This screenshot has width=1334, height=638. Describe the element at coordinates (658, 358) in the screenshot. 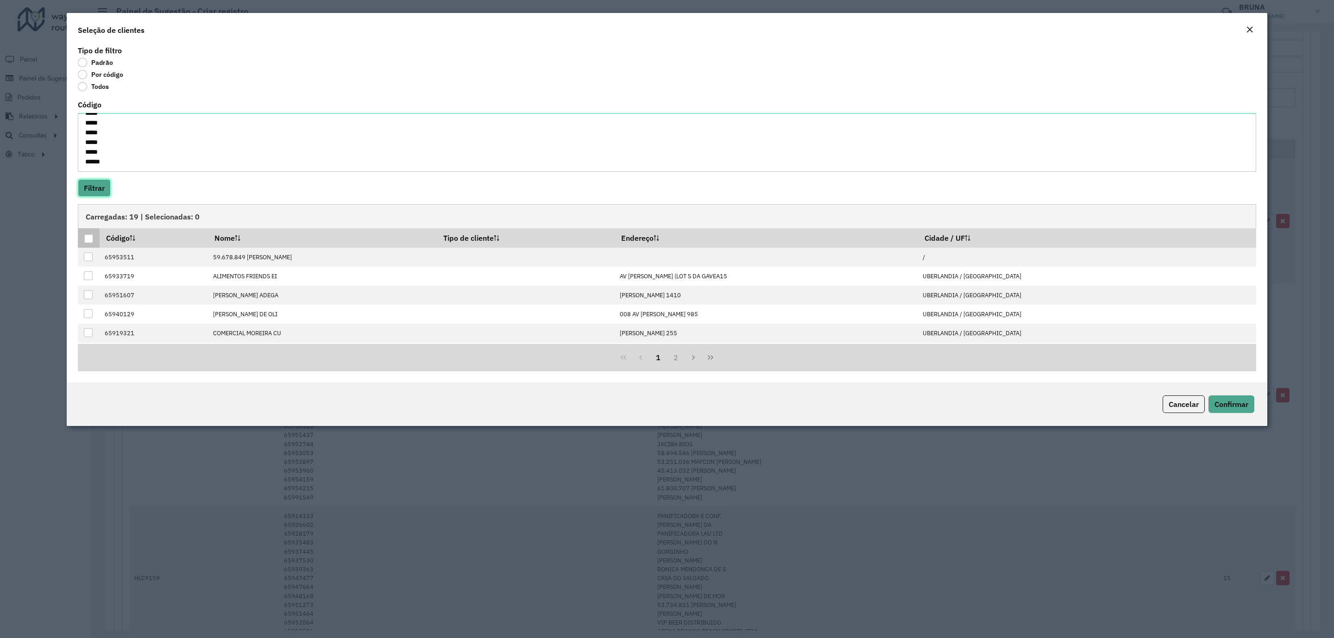

I see `button: 1` at that location.